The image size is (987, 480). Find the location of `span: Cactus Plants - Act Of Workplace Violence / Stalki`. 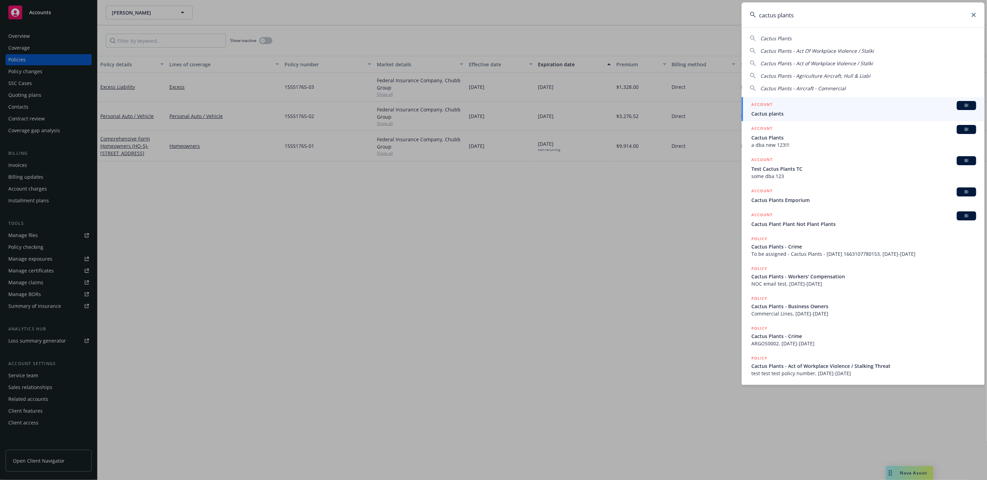

span: Cactus Plants - Act Of Workplace Violence / Stalki is located at coordinates (817, 51).